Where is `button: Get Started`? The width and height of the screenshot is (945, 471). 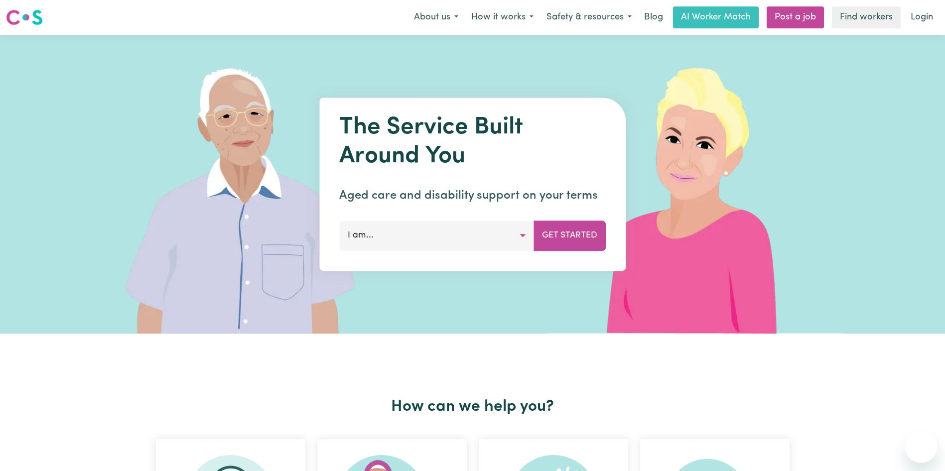
button: Get Started is located at coordinates (569, 236).